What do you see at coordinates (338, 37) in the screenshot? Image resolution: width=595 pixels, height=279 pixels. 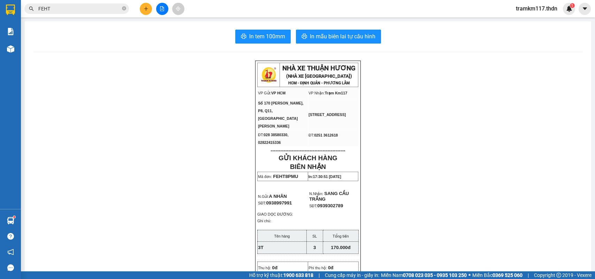 I see `button: printerIn mẫu biên lai tự cấu hình` at bounding box center [338, 37].